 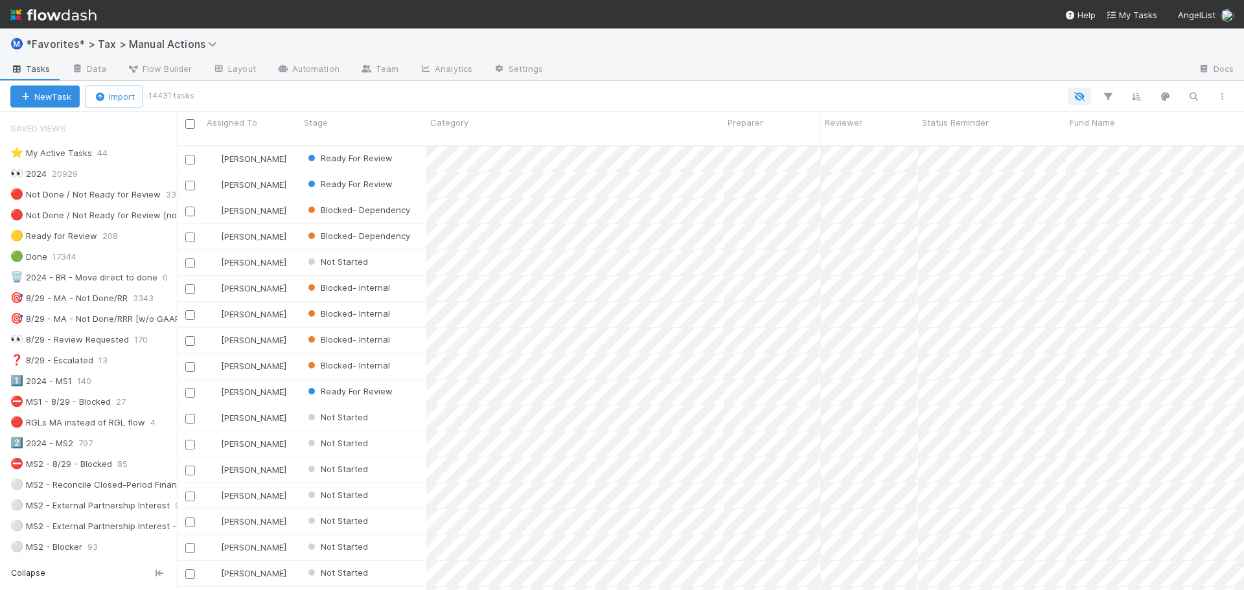 What do you see at coordinates (78, 423) in the screenshot?
I see `div: RGLs MA instead of RGL flow` at bounding box center [78, 423].